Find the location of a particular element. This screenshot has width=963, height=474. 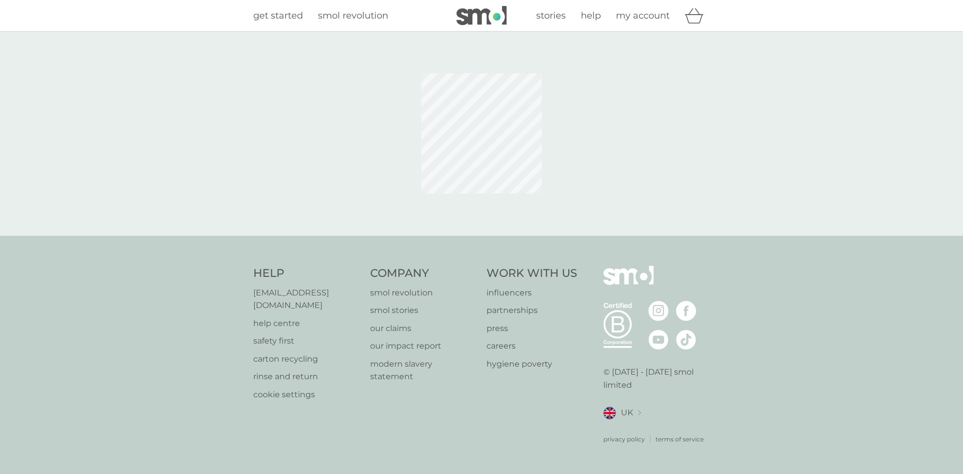

h4: Work With Us is located at coordinates (532, 273).